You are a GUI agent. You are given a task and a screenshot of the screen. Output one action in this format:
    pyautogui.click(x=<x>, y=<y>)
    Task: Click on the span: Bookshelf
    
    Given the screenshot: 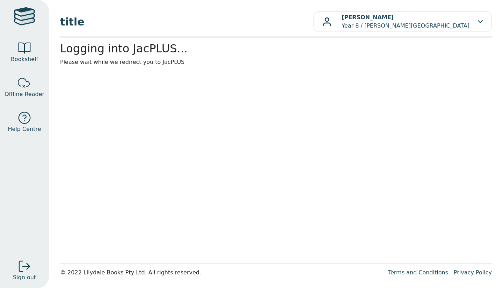 What is the action you would take?
    pyautogui.click(x=24, y=59)
    